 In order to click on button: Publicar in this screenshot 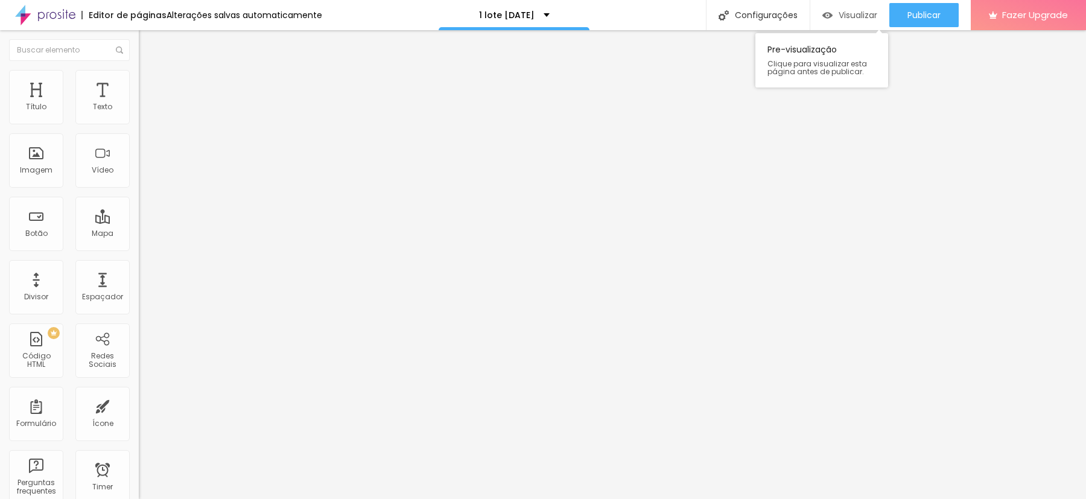, I will do `click(924, 15)`.